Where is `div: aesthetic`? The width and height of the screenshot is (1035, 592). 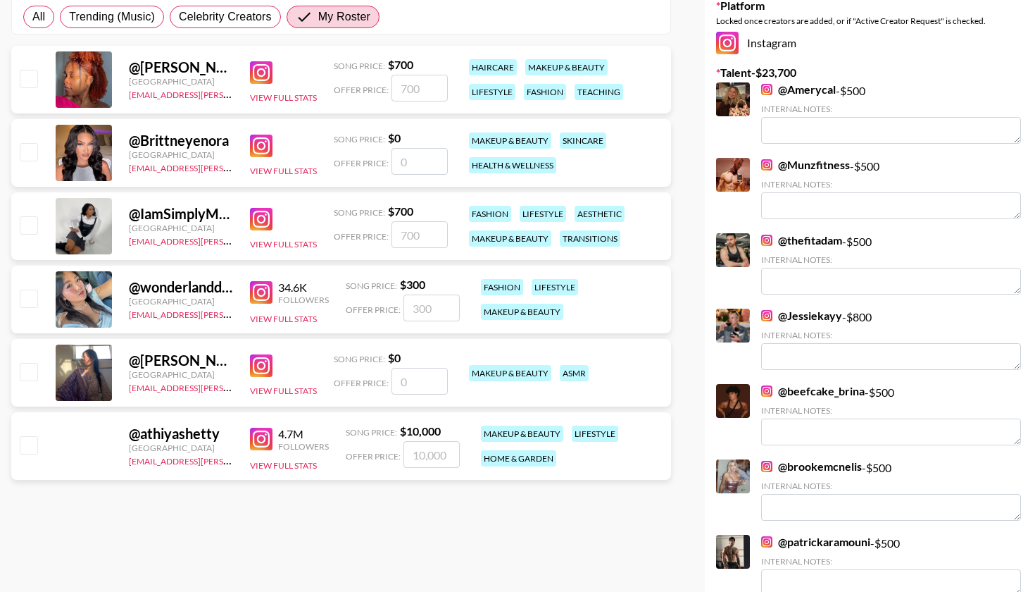
div: aesthetic is located at coordinates (599, 213).